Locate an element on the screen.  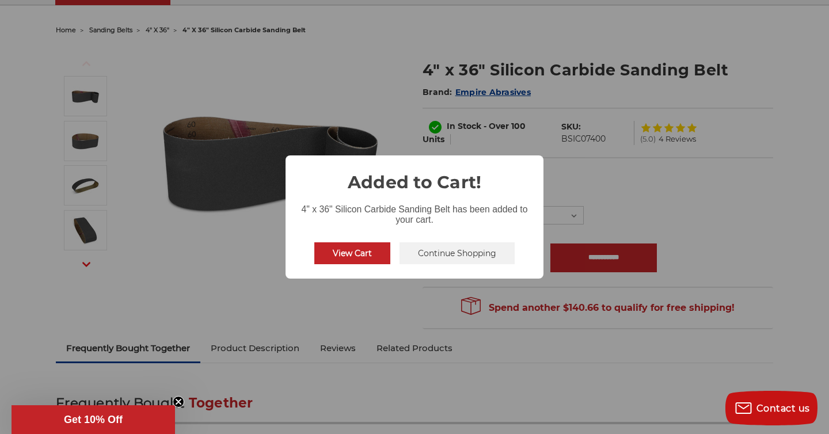
button: Close teaser is located at coordinates (179, 402).